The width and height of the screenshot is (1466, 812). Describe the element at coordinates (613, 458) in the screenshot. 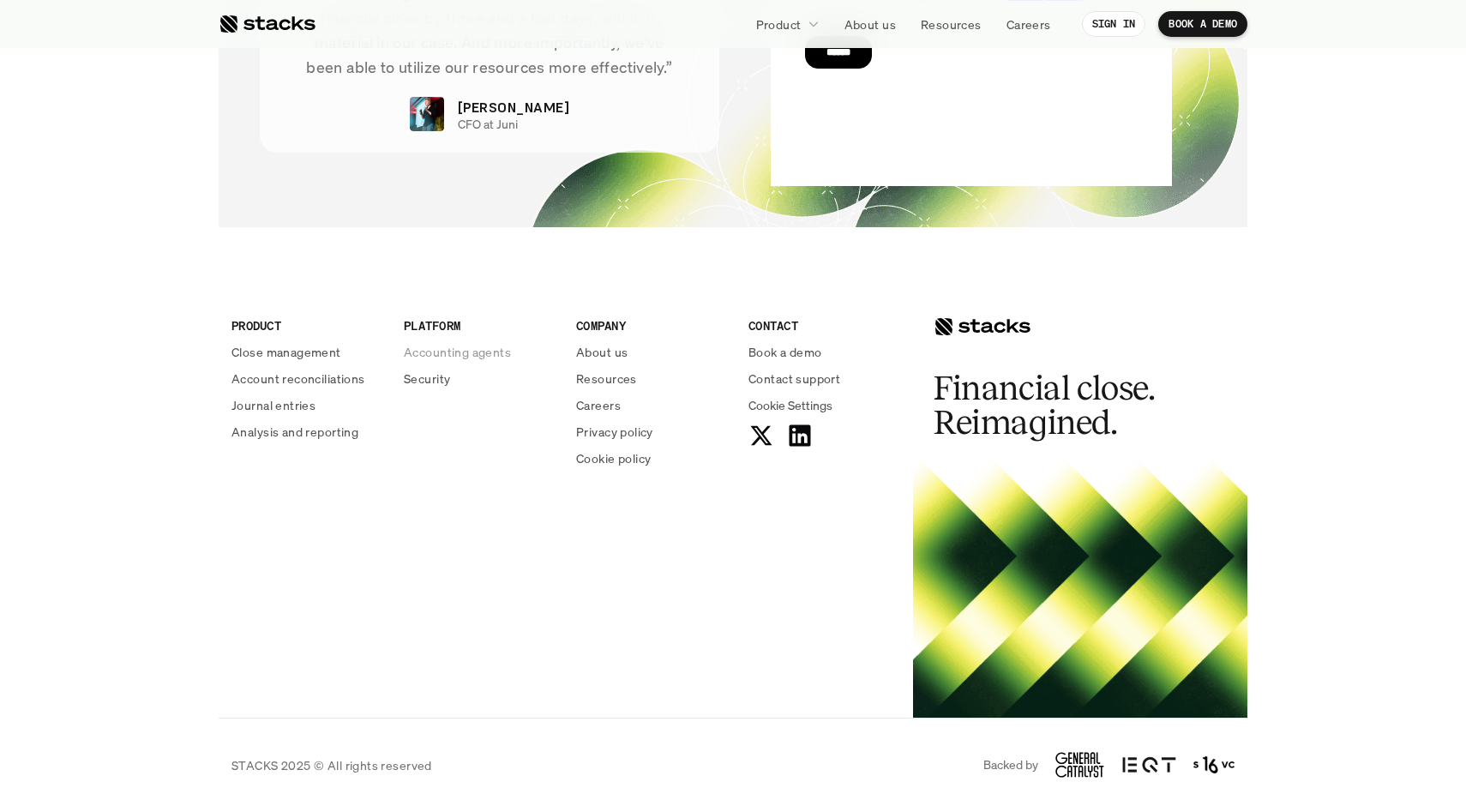

I see `p: Cookie policy` at that location.